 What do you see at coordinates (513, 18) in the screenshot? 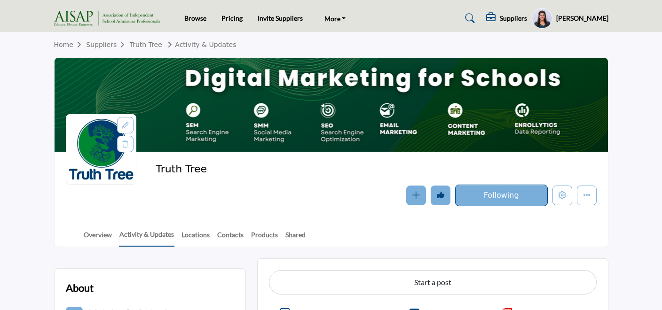
I see `h5: Suppliers` at bounding box center [513, 18].